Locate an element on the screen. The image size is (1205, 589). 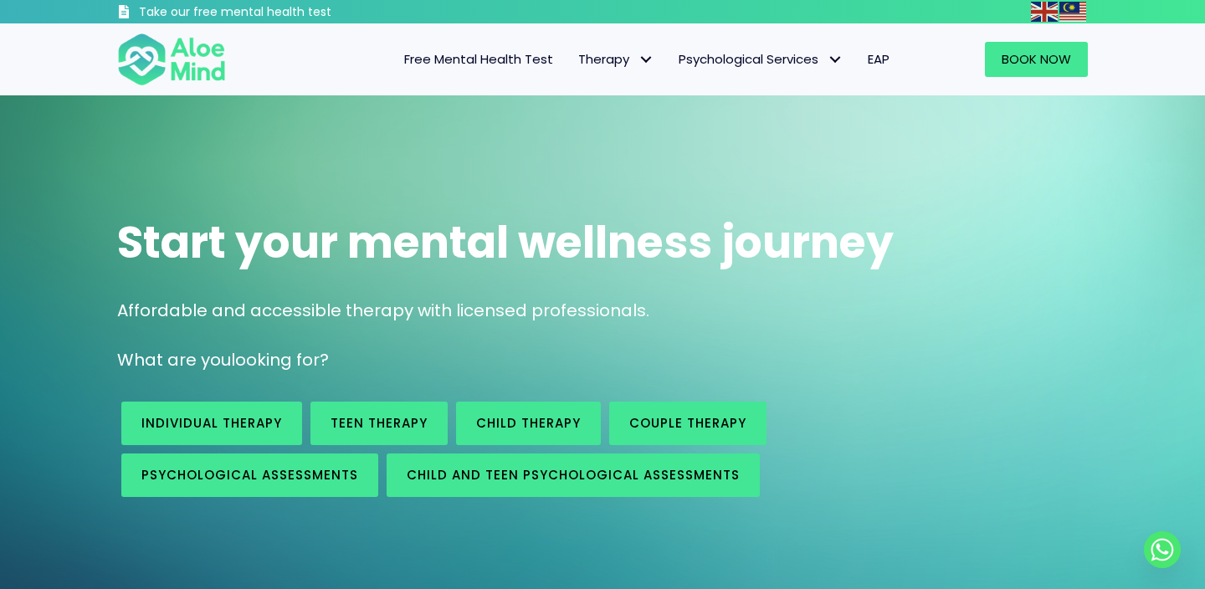
img: en is located at coordinates (1044, 12).